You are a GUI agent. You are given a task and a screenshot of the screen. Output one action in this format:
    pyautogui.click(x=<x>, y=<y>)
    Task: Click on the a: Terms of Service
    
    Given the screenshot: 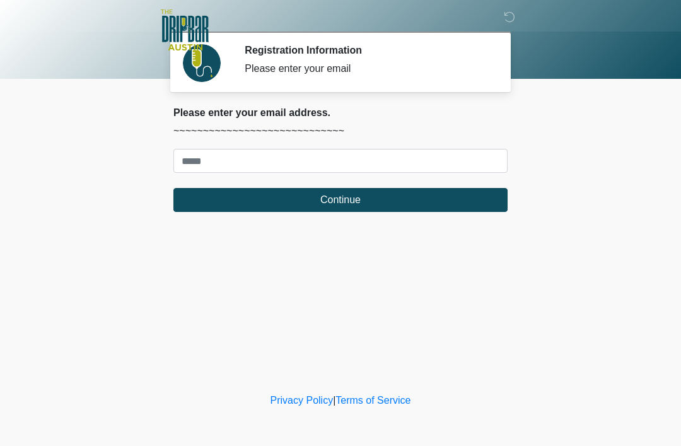 What is the action you would take?
    pyautogui.click(x=373, y=400)
    